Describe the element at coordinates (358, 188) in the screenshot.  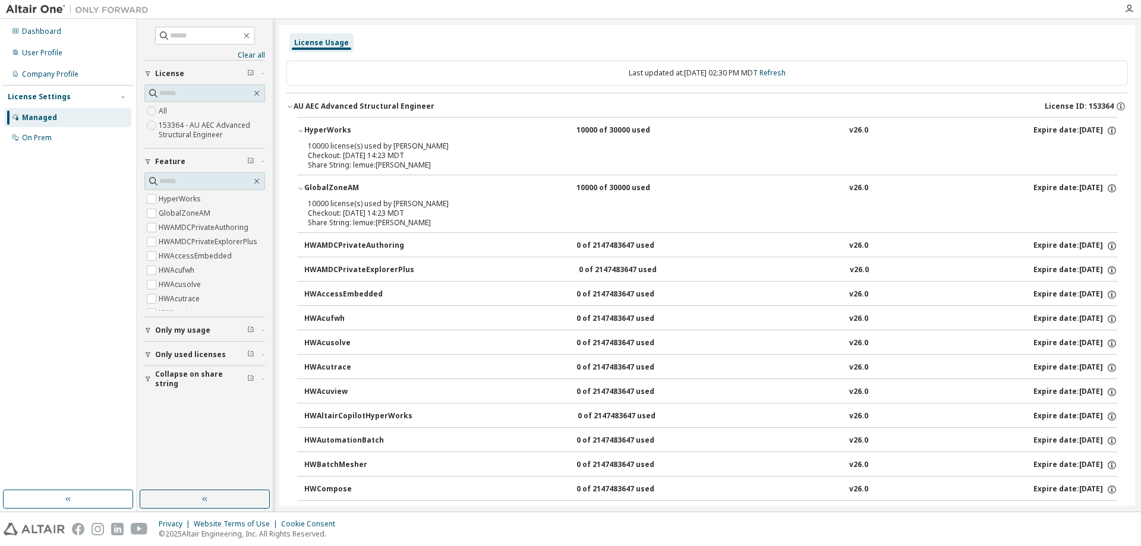
I see `div: GlobalZoneAM` at that location.